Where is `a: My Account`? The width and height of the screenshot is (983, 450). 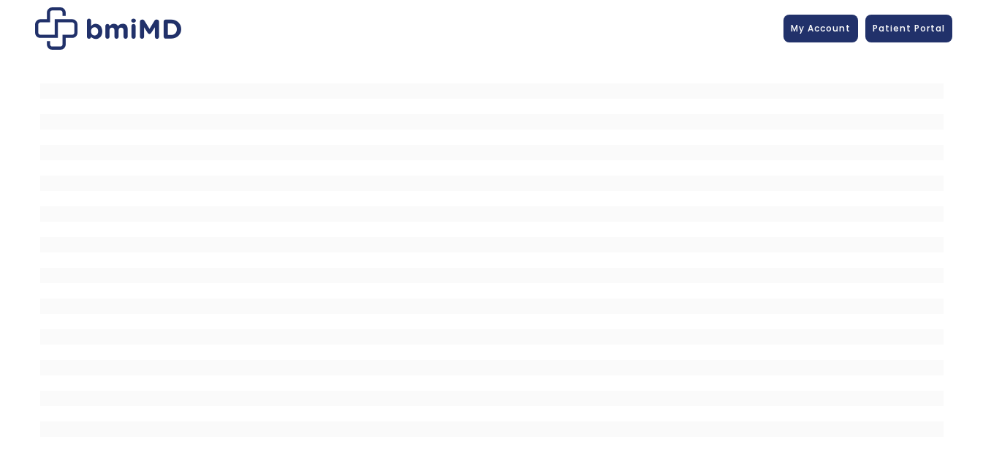
a: My Account is located at coordinates (821, 29).